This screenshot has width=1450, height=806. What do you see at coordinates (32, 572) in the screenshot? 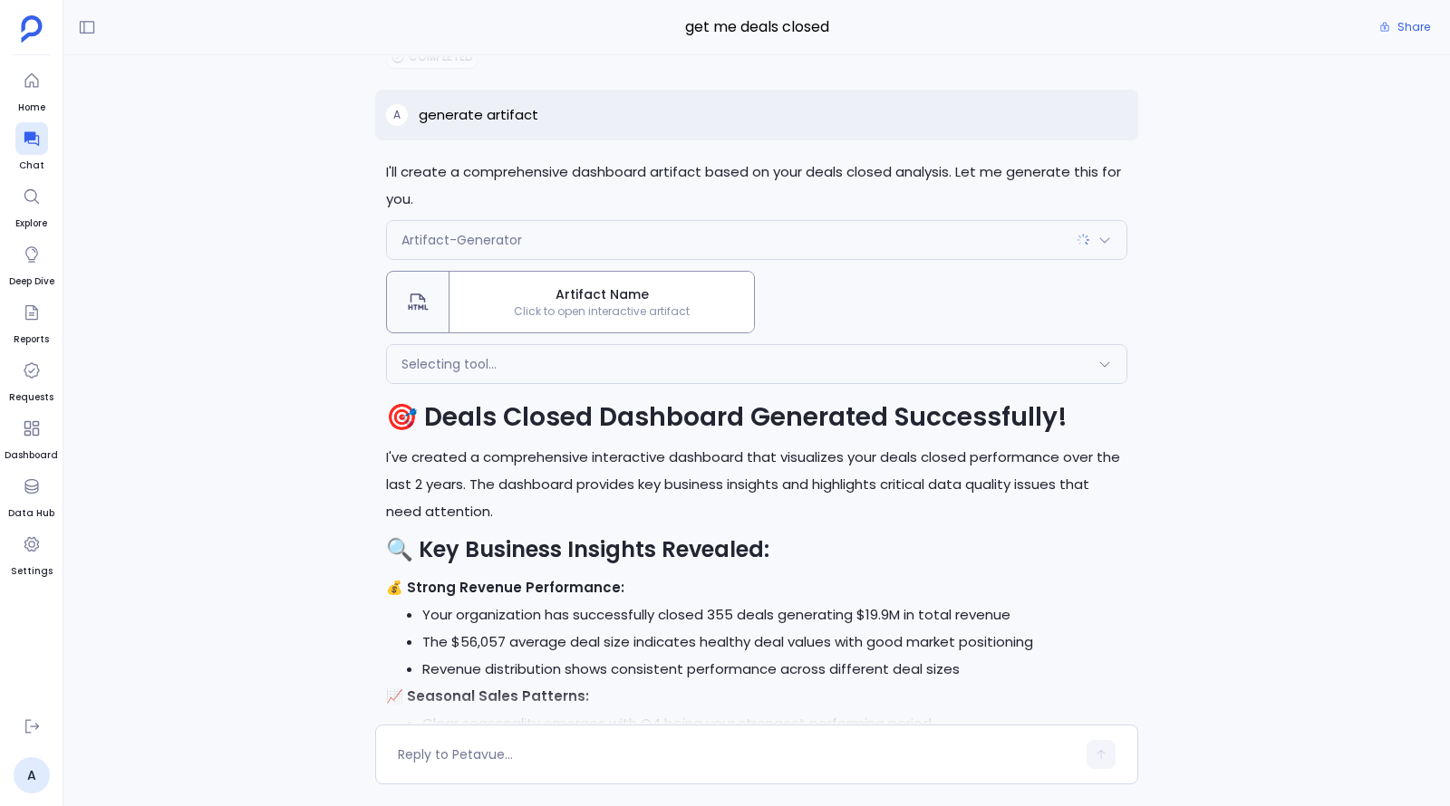
I see `span: Settings` at bounding box center [32, 572].